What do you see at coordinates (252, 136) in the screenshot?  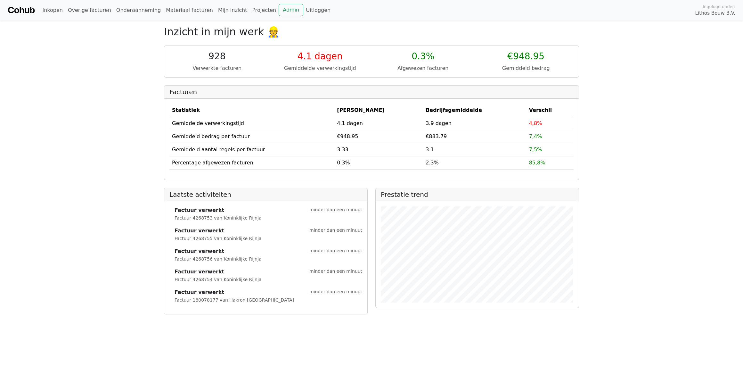 I see `td: Gemiddeld bedrag per factuur` at bounding box center [252, 136].